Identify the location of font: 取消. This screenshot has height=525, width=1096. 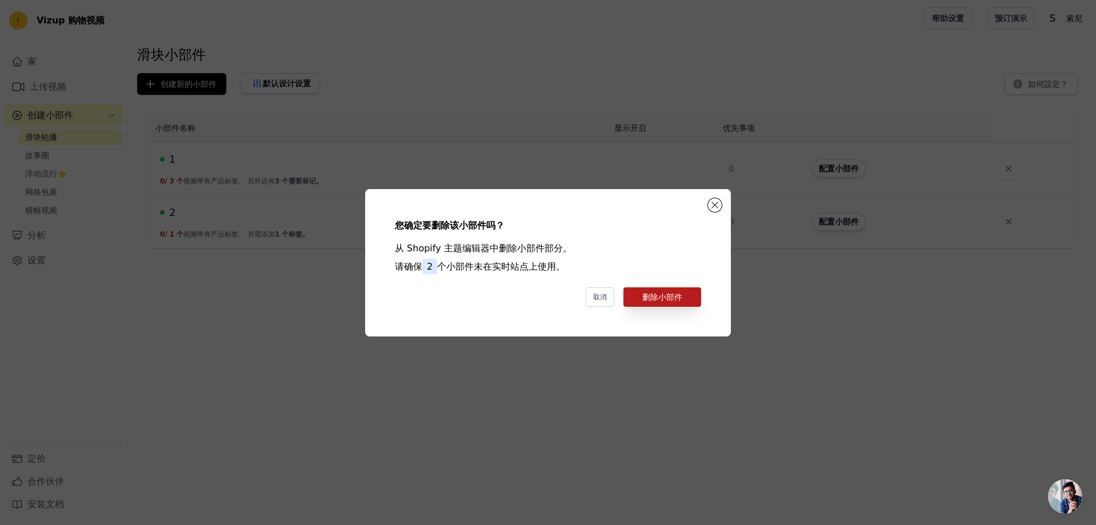
(600, 297).